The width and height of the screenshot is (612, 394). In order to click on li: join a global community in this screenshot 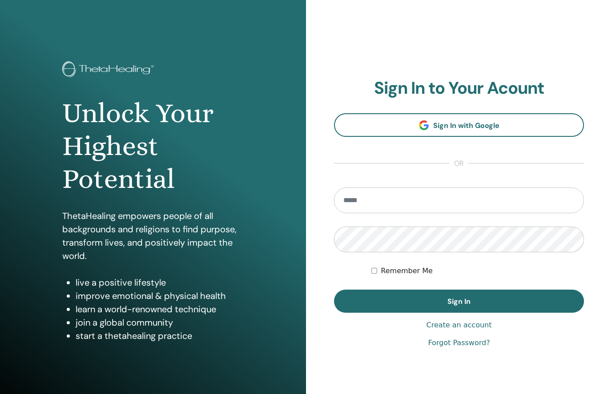, I will do `click(160, 323)`.